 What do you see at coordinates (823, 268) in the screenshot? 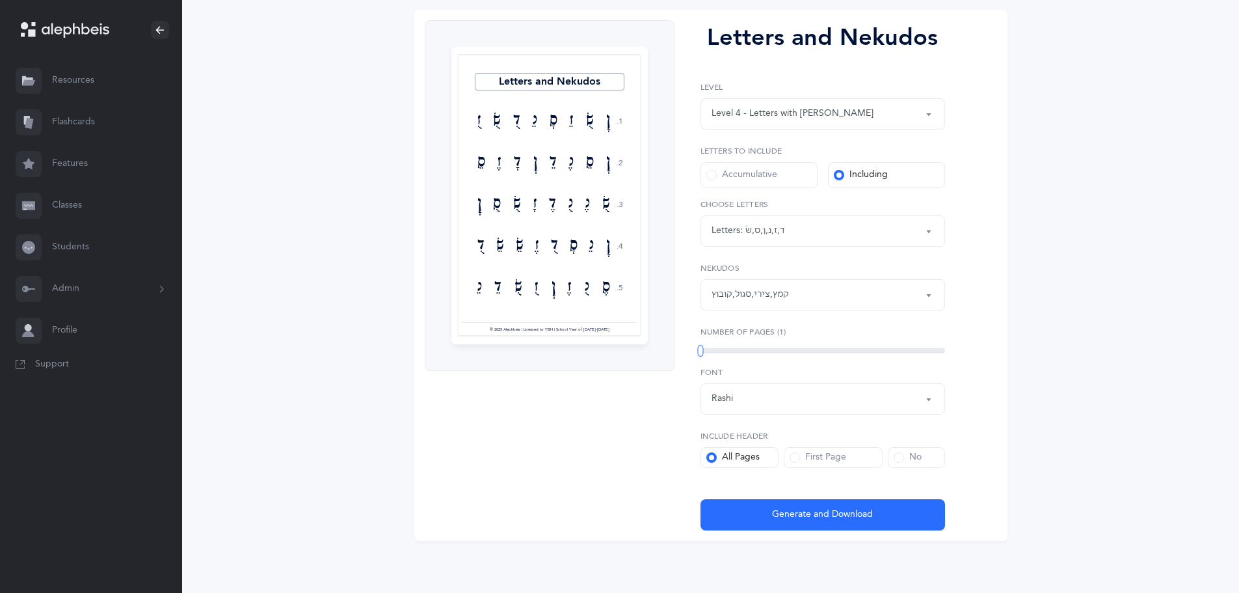
I see `label: Nekudos` at bounding box center [823, 268].